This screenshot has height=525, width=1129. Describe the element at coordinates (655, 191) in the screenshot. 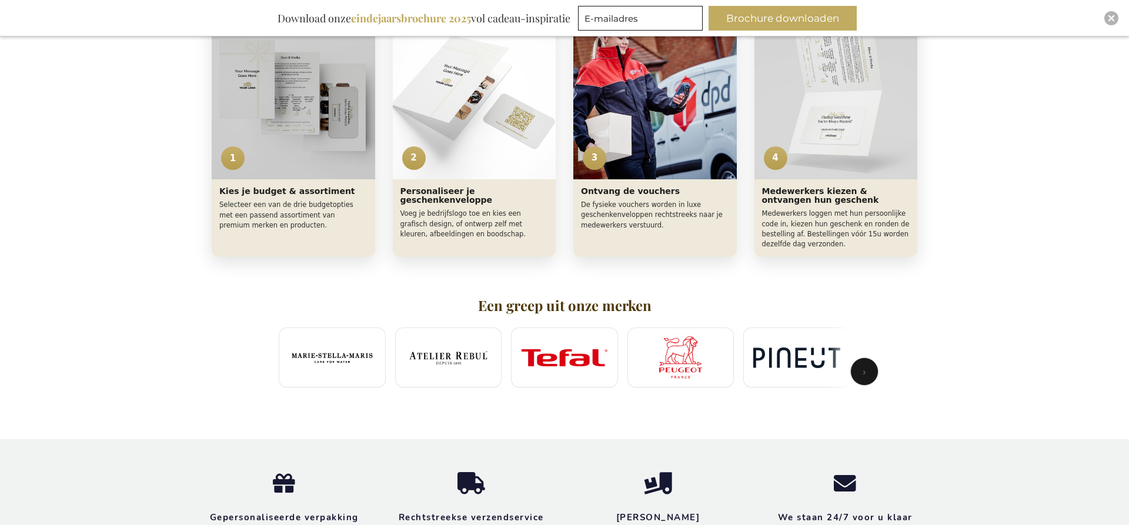

I see `h3: Ontvang de vouchers` at that location.